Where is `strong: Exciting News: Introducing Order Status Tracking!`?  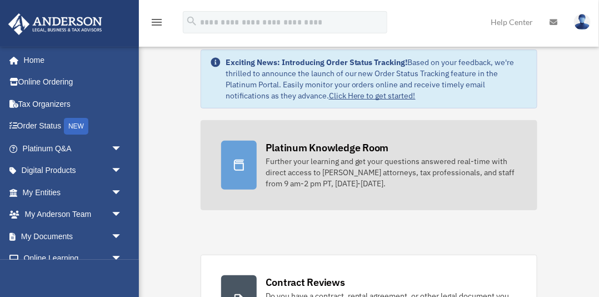
strong: Exciting News: Introducing Order Status Tracking! is located at coordinates (317, 62).